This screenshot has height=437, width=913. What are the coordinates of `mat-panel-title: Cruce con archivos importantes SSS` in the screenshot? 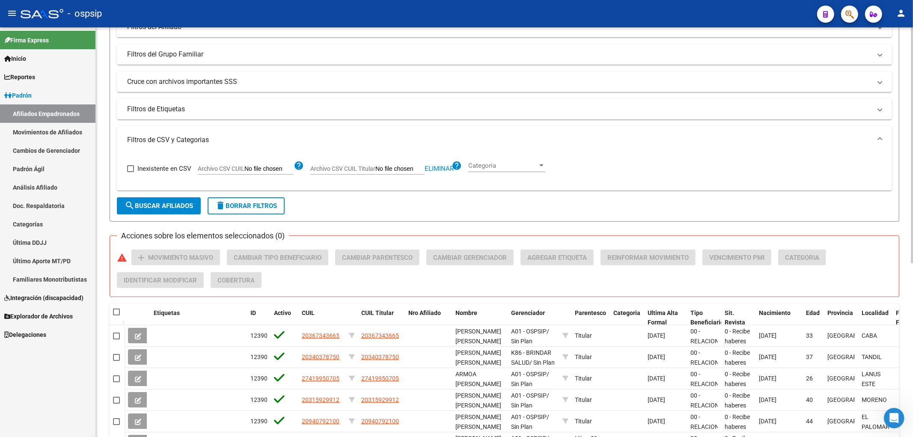 It's located at (499, 82).